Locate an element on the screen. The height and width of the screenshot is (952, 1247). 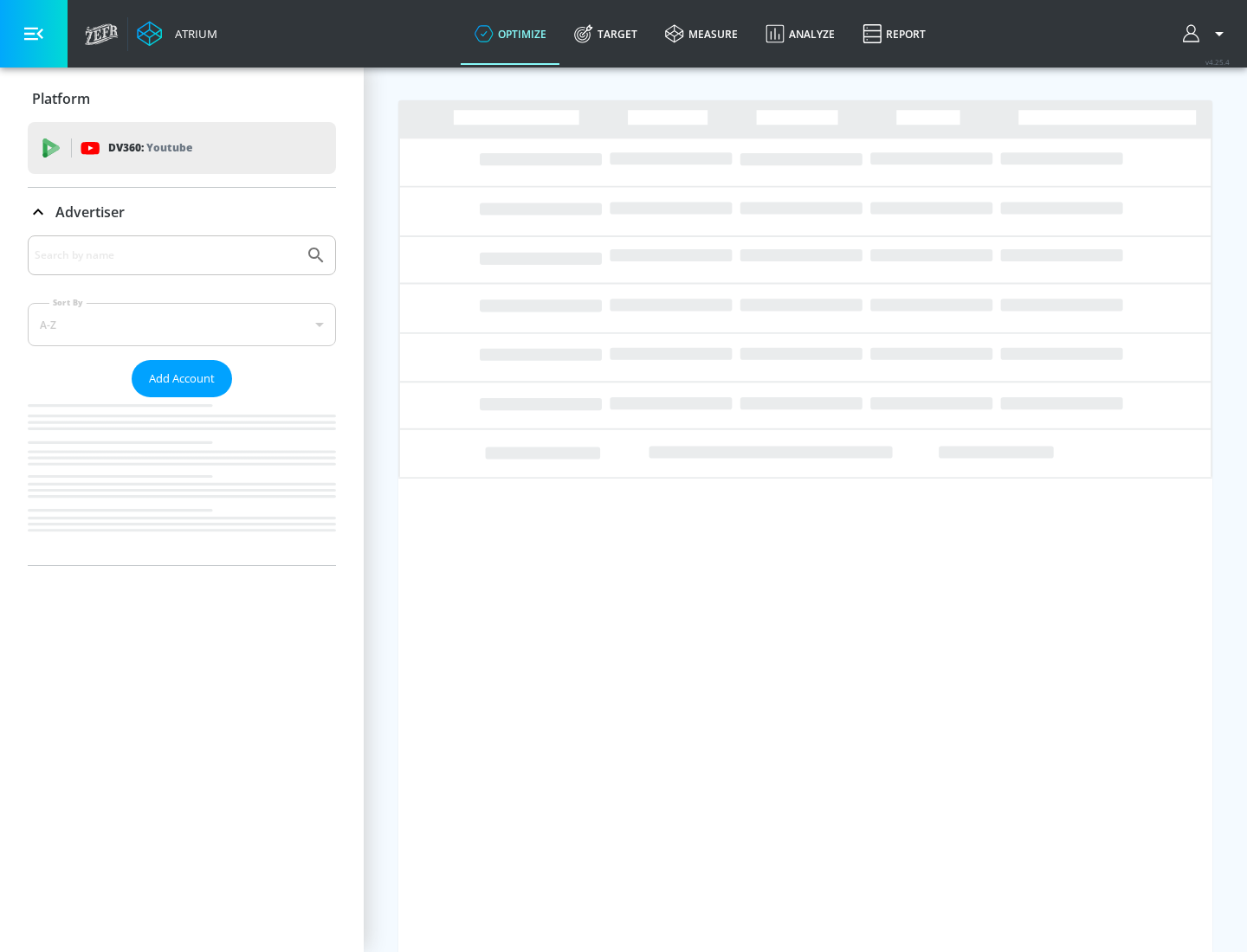
a: Target is located at coordinates (605, 34).